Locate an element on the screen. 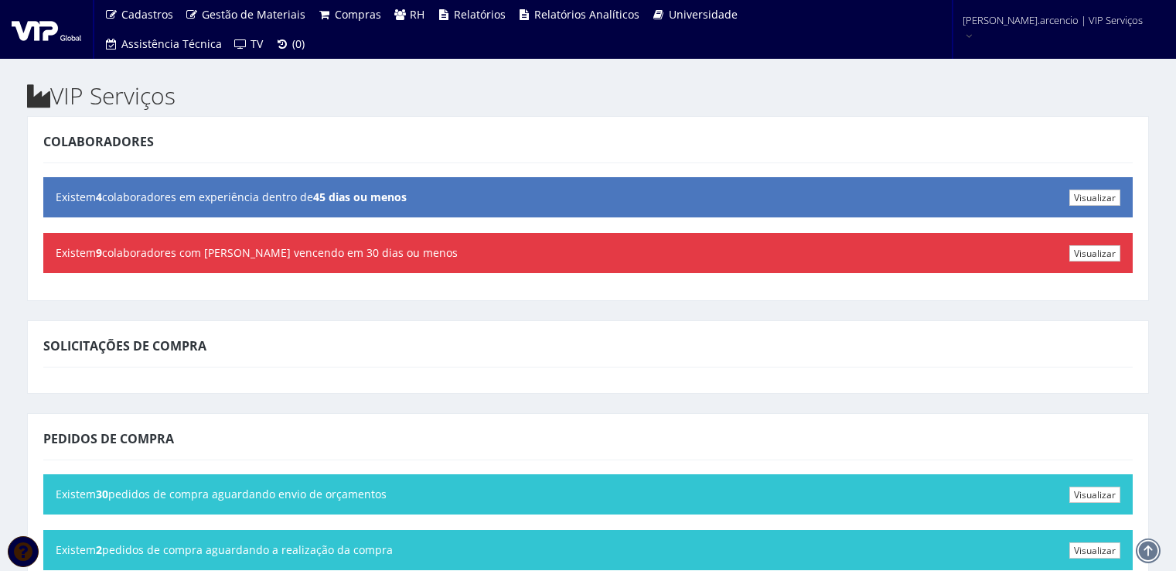 Image resolution: width=1176 pixels, height=571 pixels. span: RH is located at coordinates (417, 14).